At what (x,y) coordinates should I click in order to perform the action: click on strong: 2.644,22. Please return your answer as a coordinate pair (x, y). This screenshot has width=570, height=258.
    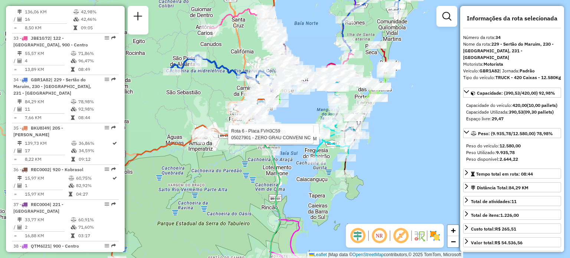
    Looking at the image, I should click on (509, 159).